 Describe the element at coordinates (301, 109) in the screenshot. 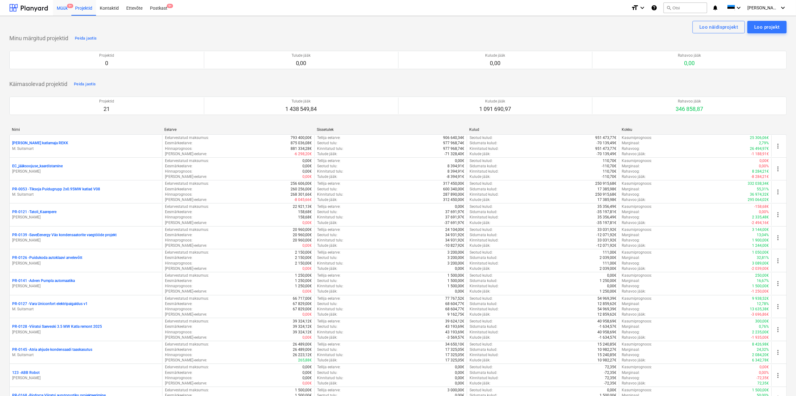

I see `p: 1 438 549,84` at that location.